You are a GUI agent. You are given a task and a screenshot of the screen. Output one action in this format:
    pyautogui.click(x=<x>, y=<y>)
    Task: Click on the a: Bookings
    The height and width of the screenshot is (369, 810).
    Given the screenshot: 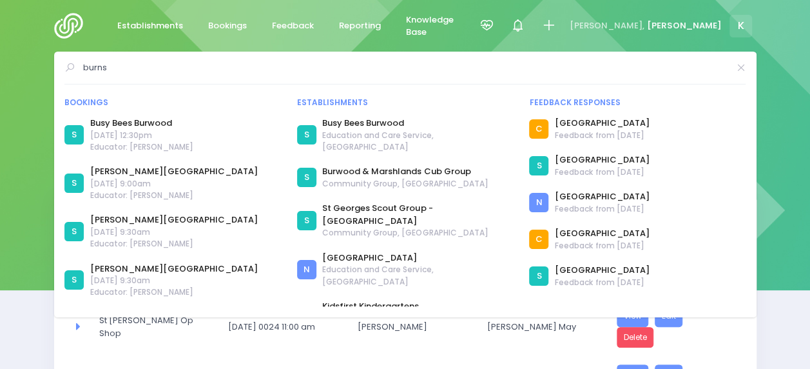 What is the action you would take?
    pyautogui.click(x=227, y=26)
    